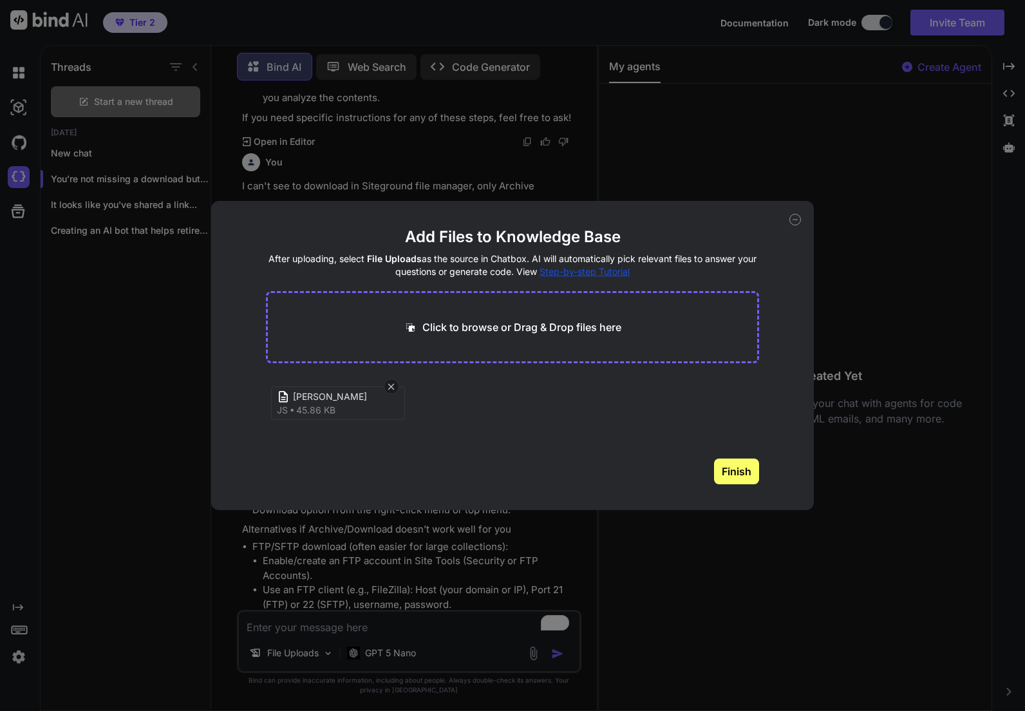 The image size is (1025, 711). What do you see at coordinates (512, 265) in the screenshot?
I see `h4: After uploading, select as the source in Chatbox. AI will automatically pick relevant files to an...` at bounding box center [512, 265].